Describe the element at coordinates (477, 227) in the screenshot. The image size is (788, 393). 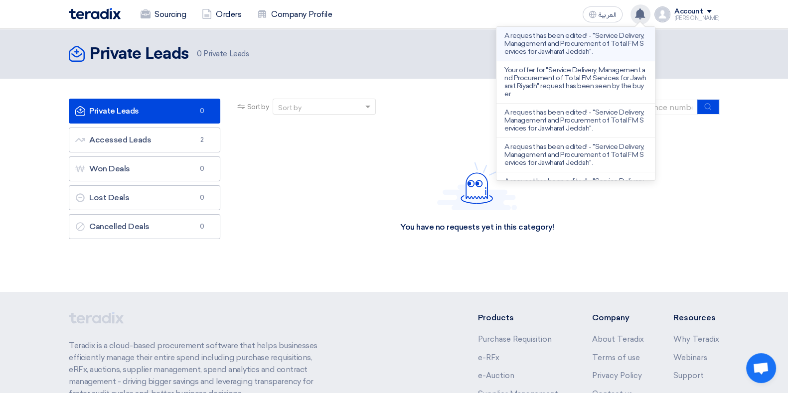
I see `div: You have no requests yet in this category!` at that location.